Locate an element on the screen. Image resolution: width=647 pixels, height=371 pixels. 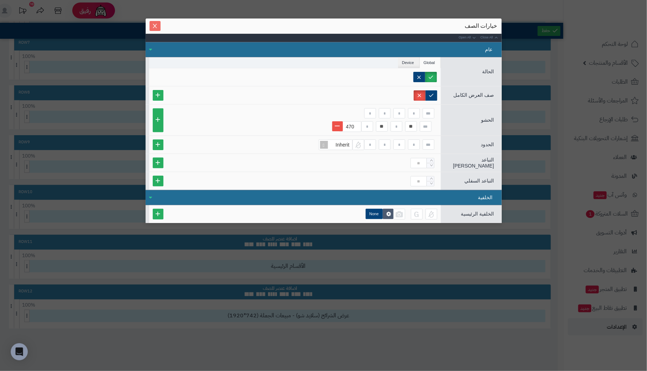
div: عام is located at coordinates (324, 49).